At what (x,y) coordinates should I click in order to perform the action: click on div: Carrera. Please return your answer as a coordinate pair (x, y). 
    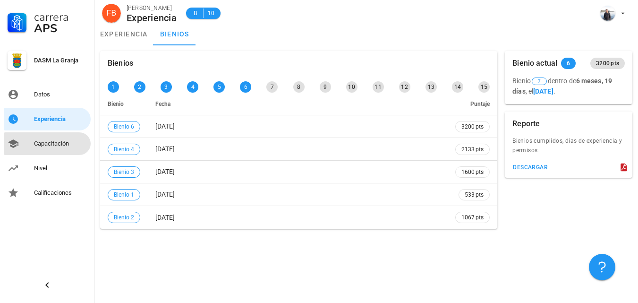
    Looking at the image, I should click on (60, 17).